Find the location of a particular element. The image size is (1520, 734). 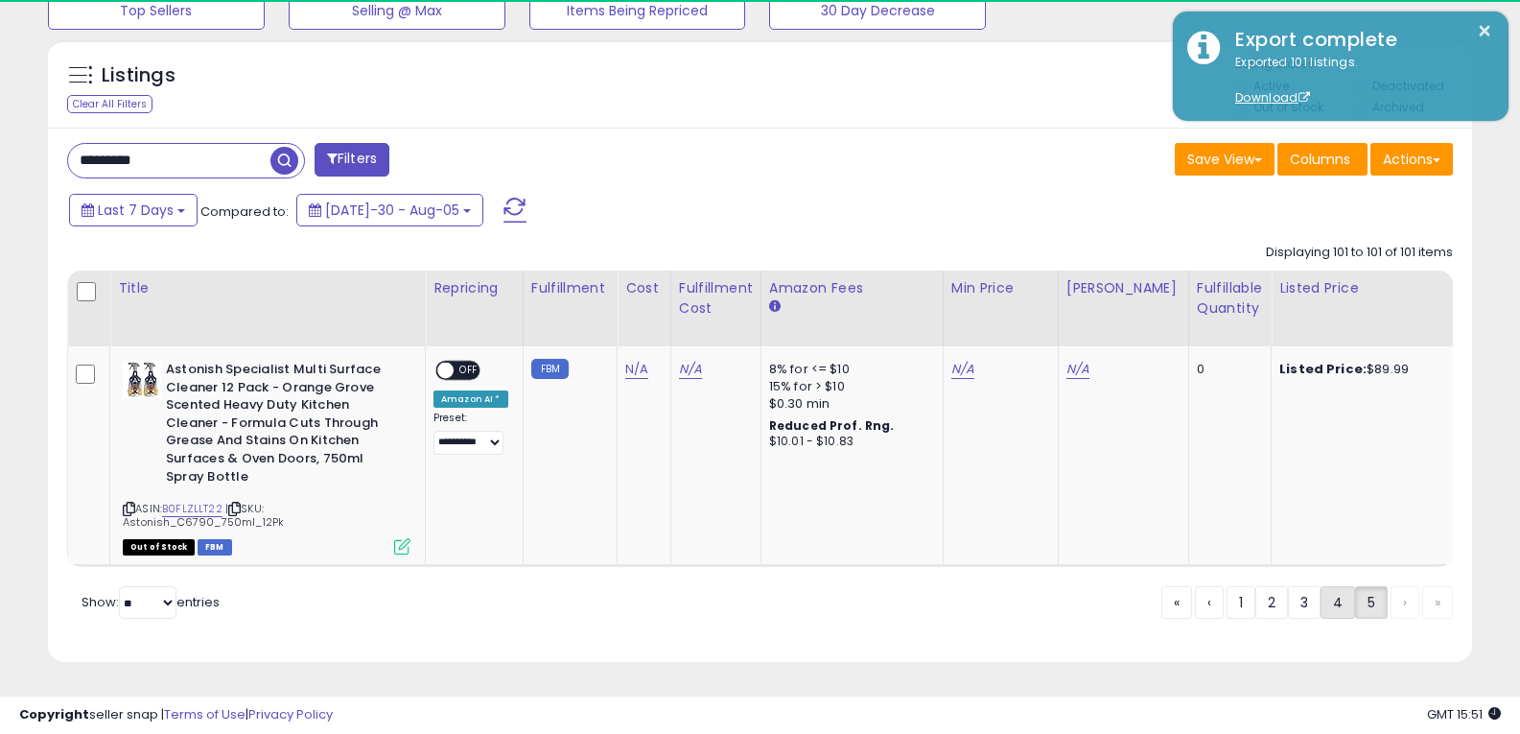

b: Listed Price: is located at coordinates (1323, 368).